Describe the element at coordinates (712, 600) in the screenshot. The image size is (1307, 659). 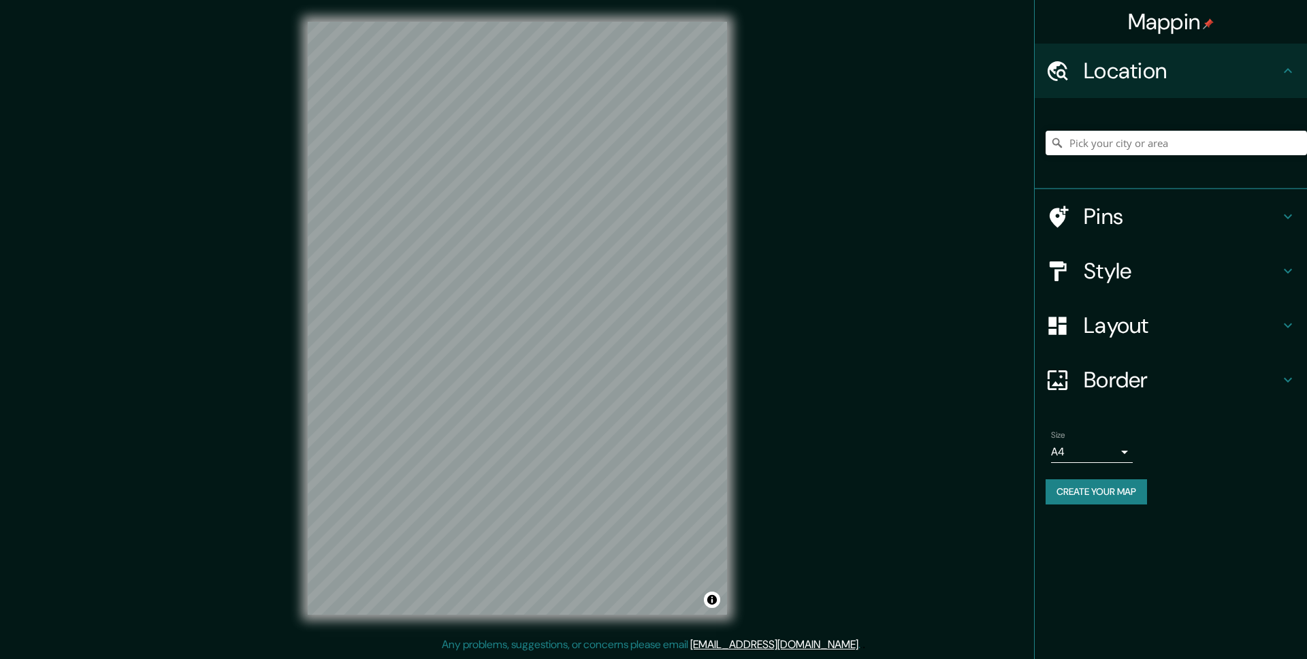
I see `button: Toggle attribution` at that location.